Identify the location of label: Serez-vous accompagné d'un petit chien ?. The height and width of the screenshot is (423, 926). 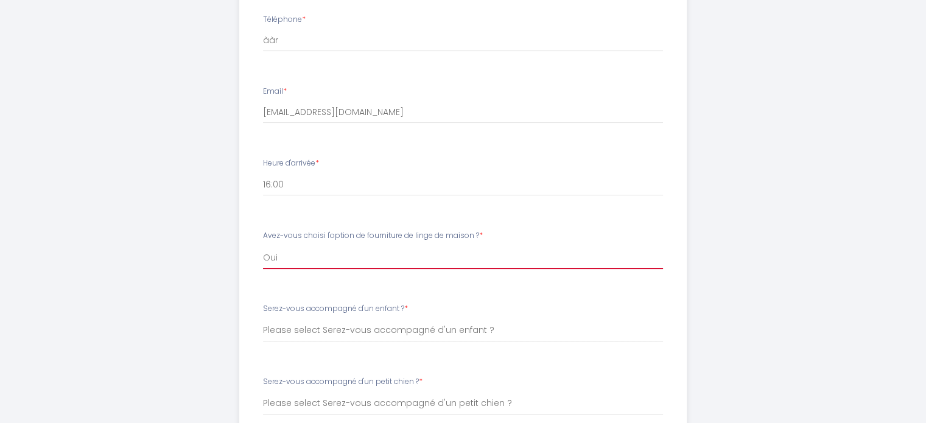
(343, 382).